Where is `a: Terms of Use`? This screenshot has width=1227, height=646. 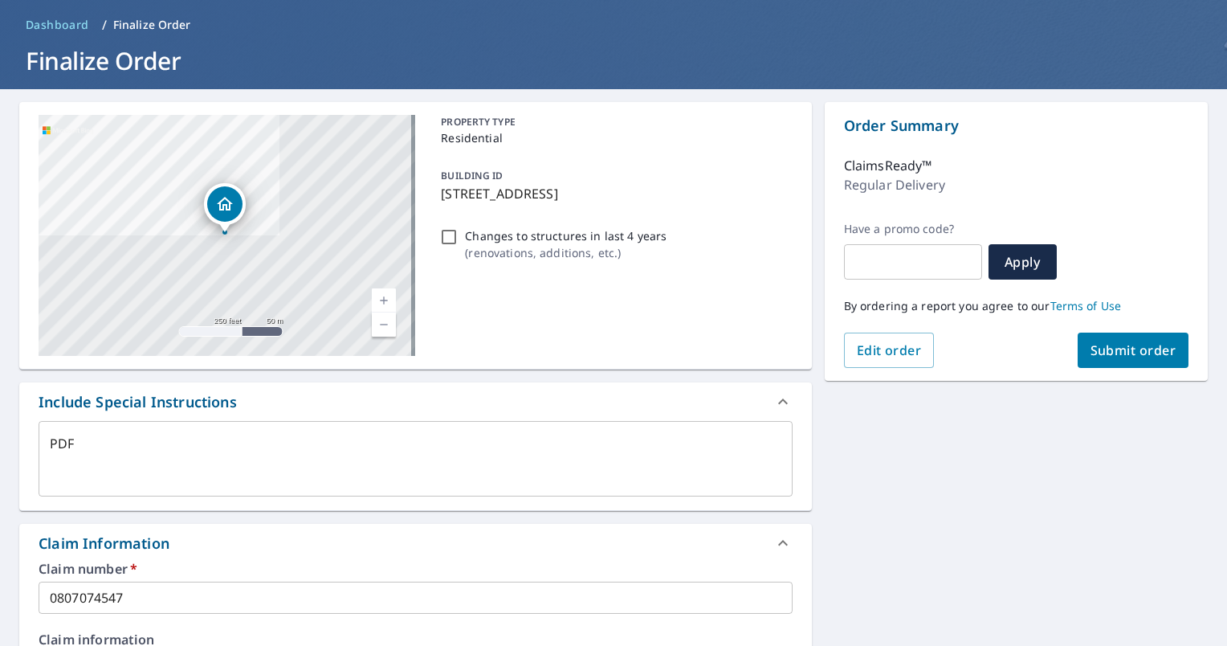 a: Terms of Use is located at coordinates (1086, 305).